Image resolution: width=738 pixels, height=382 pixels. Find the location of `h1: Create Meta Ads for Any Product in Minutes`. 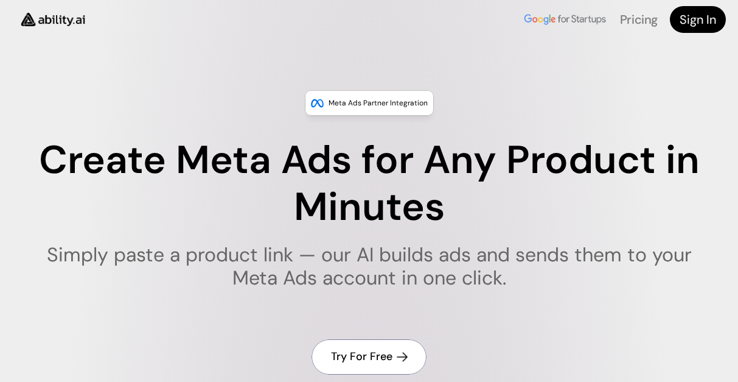

h1: Create Meta Ads for Any Product in Minutes is located at coordinates (369, 184).